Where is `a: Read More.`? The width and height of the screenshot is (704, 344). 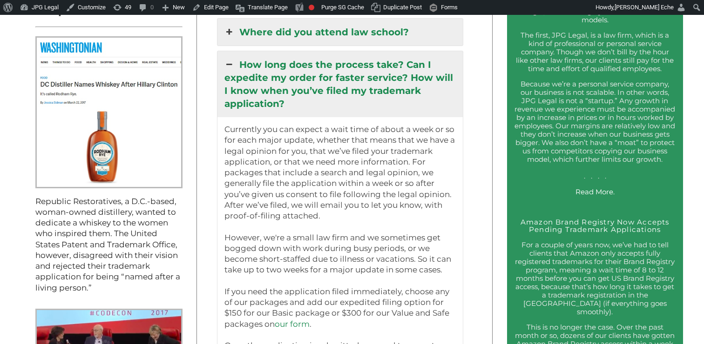 a: Read More. is located at coordinates (595, 192).